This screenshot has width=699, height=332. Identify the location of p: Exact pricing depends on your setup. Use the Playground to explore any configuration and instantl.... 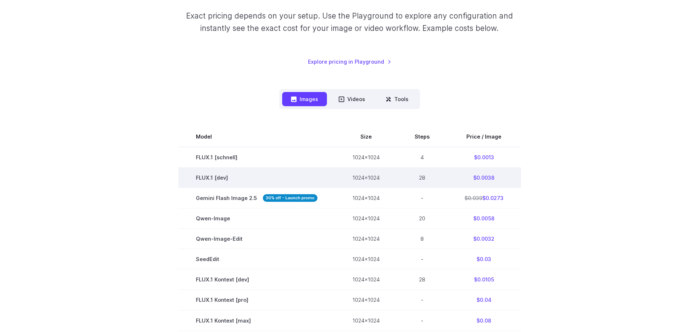
(349, 22).